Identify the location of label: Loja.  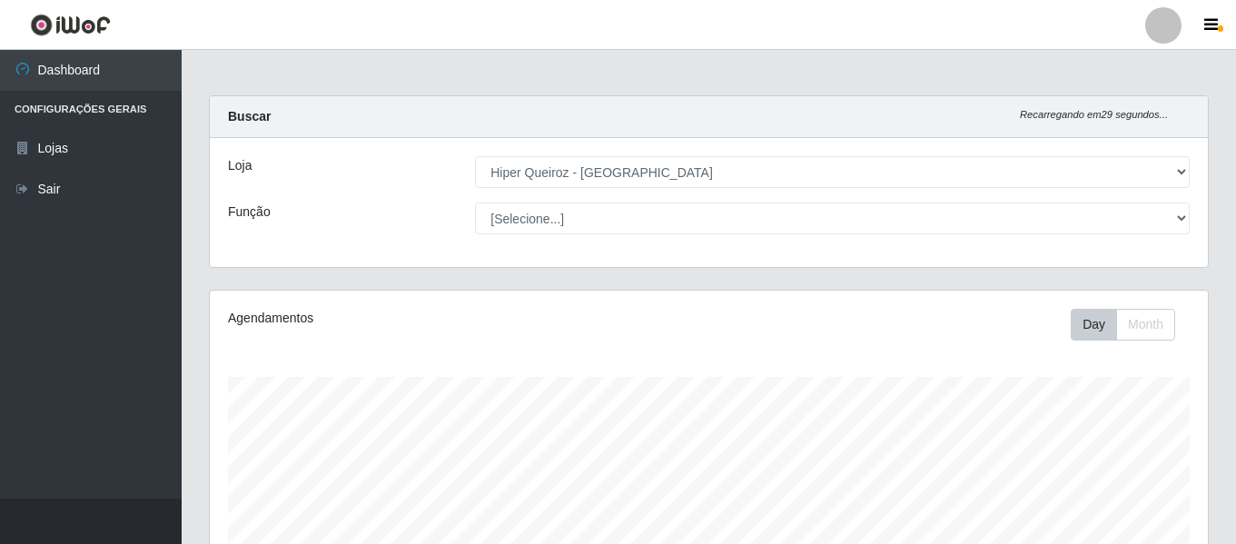
(240, 165).